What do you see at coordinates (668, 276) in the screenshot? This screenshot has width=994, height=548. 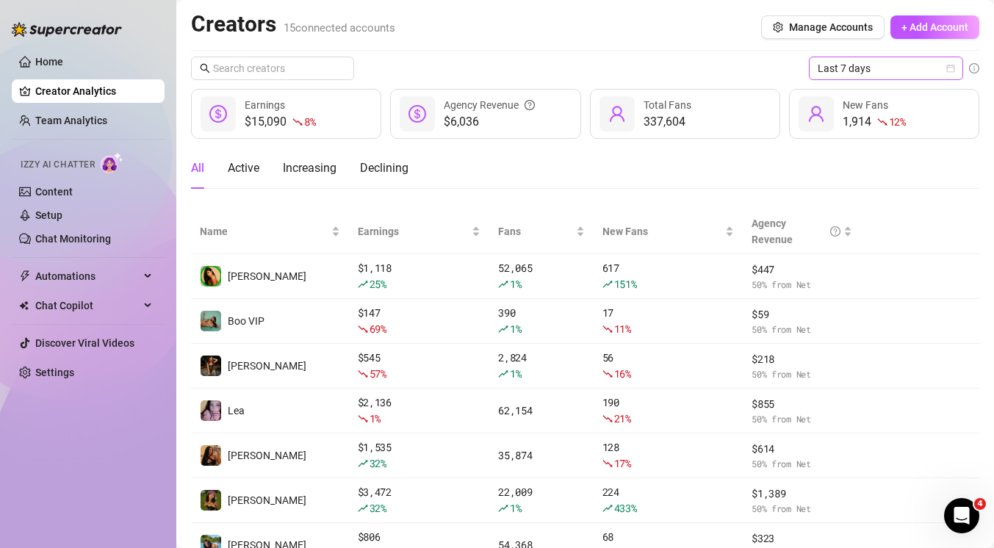 I see `div: 617` at bounding box center [668, 276].